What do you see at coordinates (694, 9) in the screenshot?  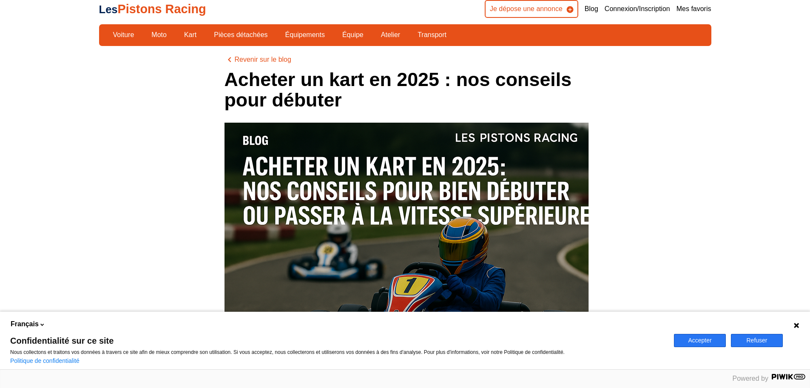 I see `a: Mes favoris` at bounding box center [694, 9].